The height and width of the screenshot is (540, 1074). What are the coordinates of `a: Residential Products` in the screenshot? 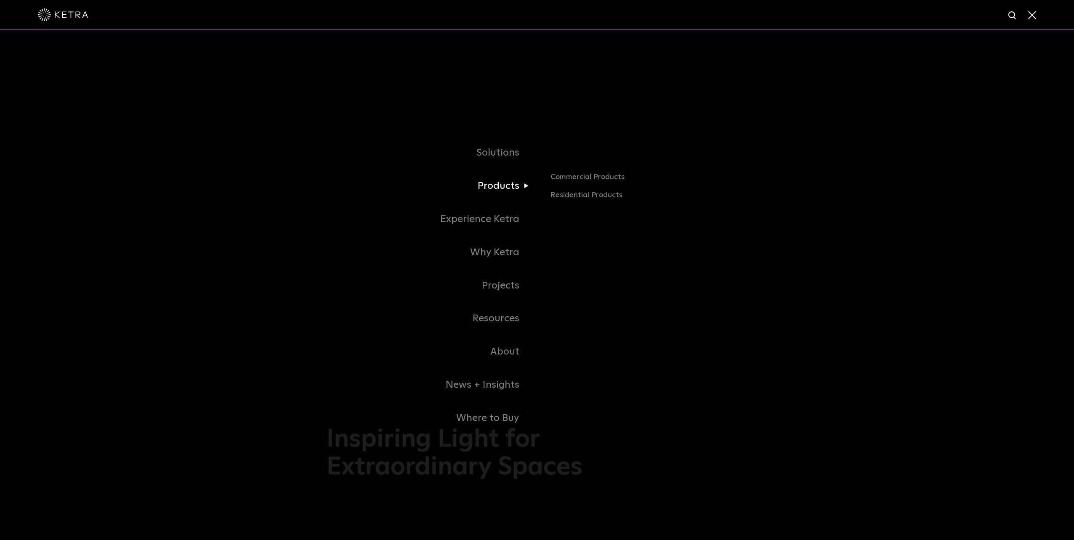 It's located at (649, 195).